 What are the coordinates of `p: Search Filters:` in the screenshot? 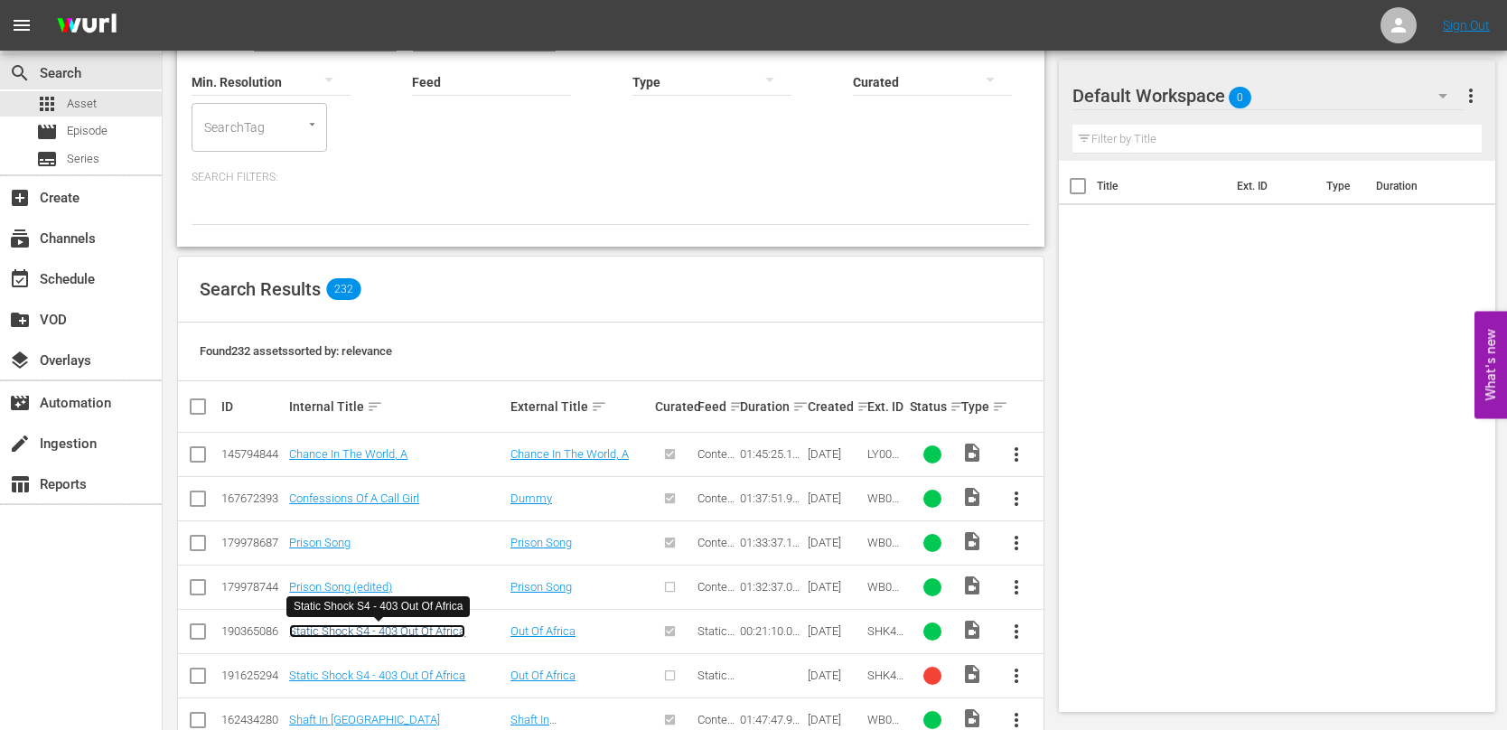 It's located at (611, 177).